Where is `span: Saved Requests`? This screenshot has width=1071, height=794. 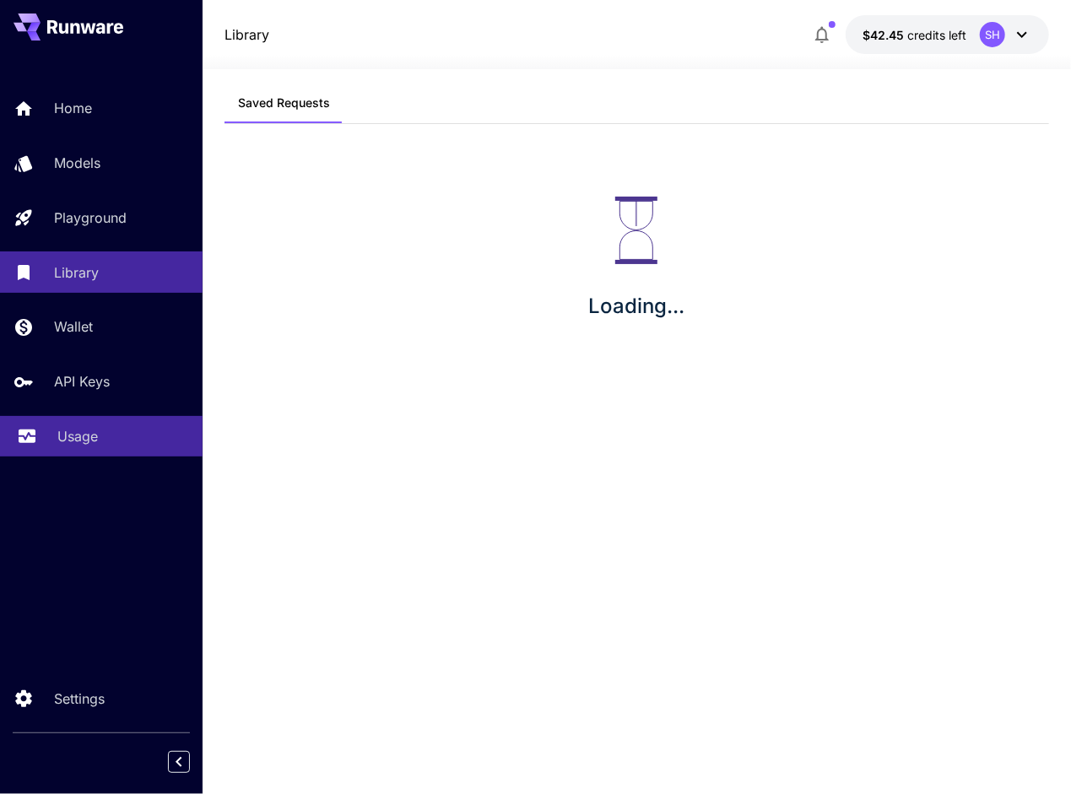 span: Saved Requests is located at coordinates (284, 103).